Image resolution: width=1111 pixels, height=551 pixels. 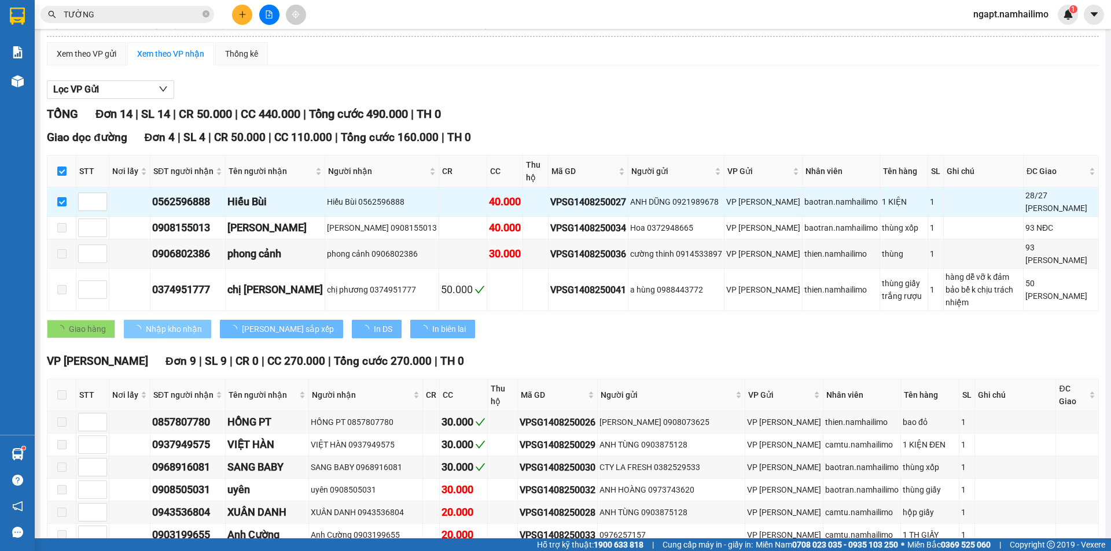 What do you see at coordinates (76, 89) in the screenshot?
I see `span: Lọc VP Gửi` at bounding box center [76, 89].